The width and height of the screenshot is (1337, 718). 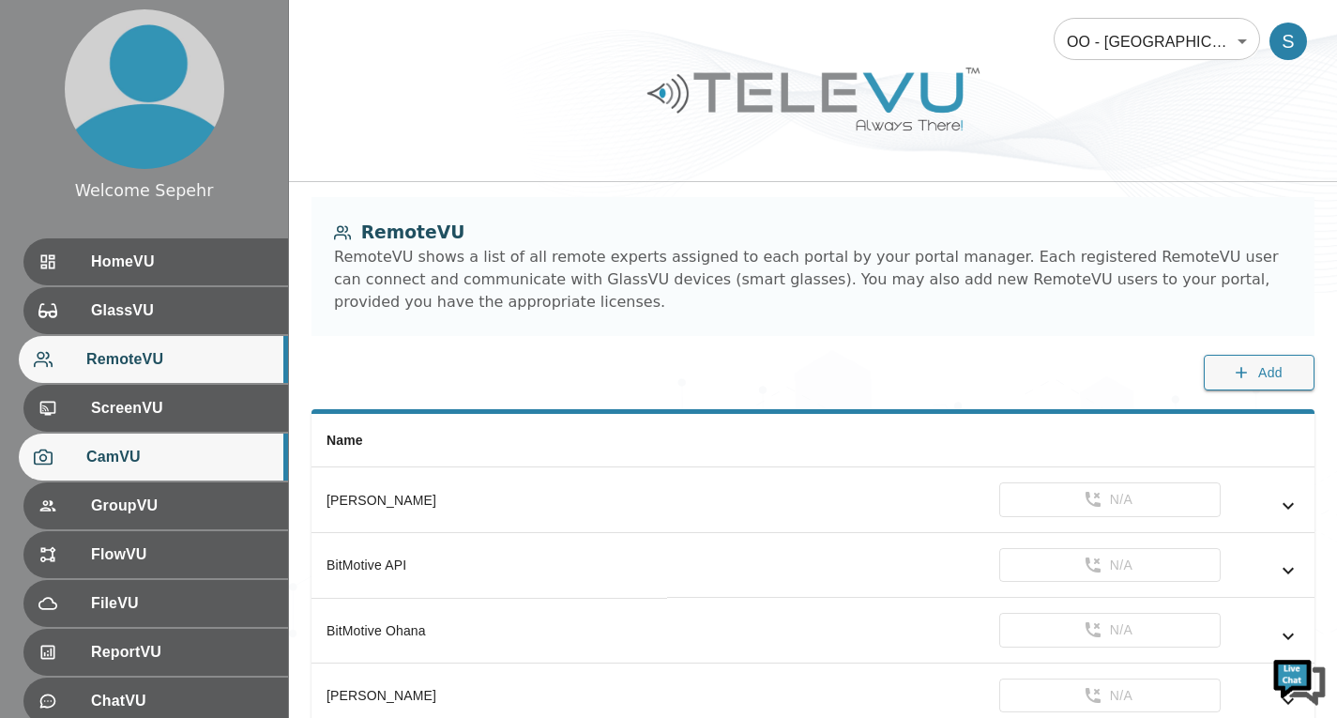 I want to click on div: GroupVU, so click(x=156, y=506).